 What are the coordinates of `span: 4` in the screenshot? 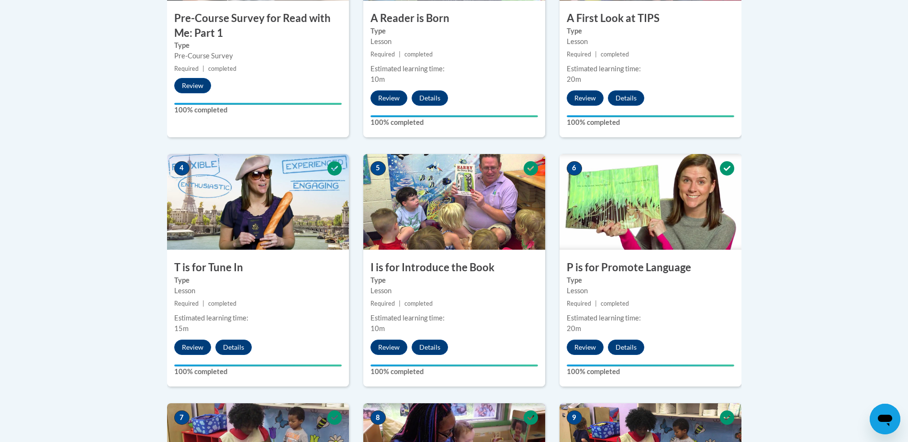 It's located at (182, 168).